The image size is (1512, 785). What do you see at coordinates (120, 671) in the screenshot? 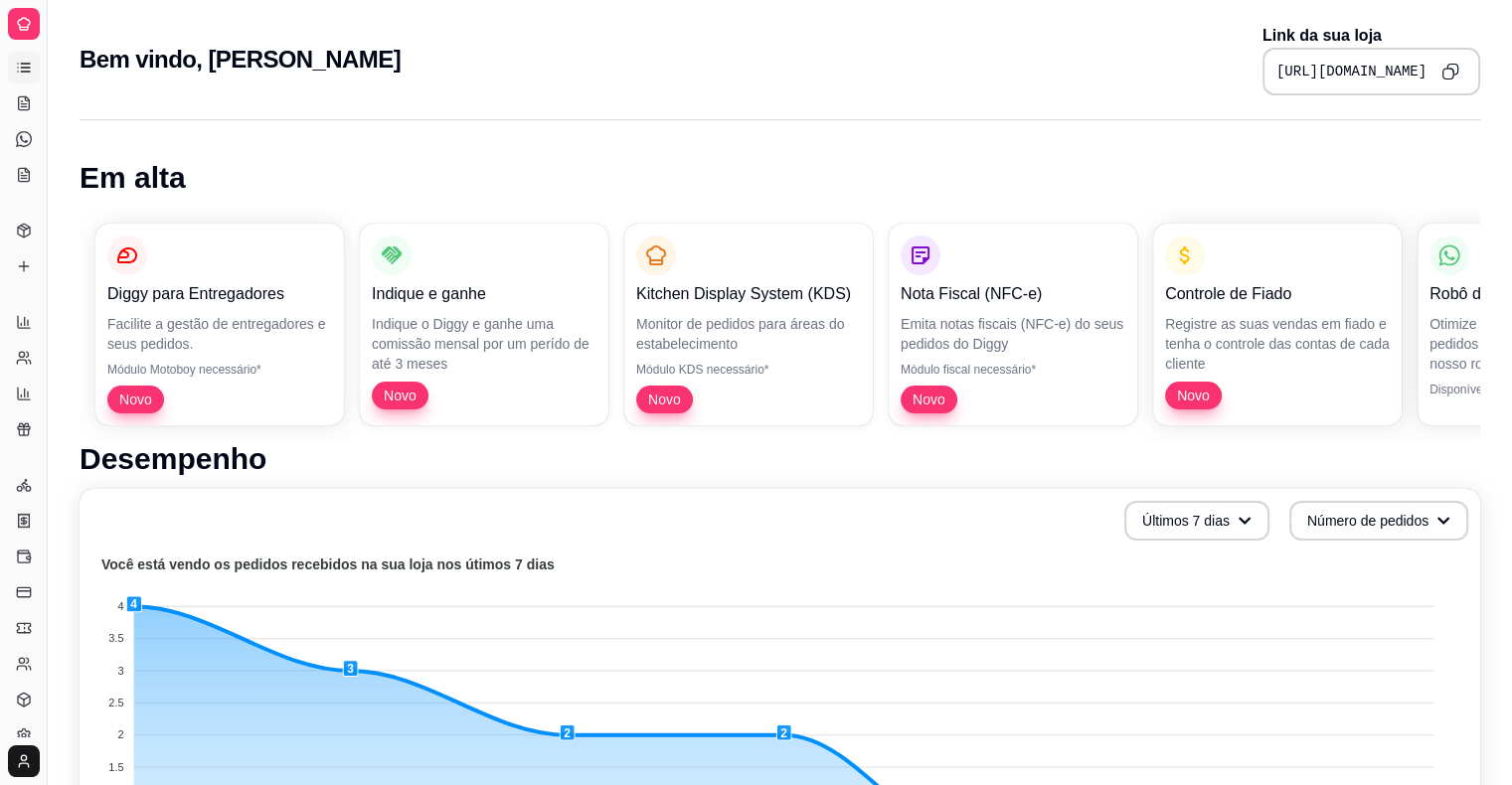
I see `tspan: 3` at bounding box center [120, 671].